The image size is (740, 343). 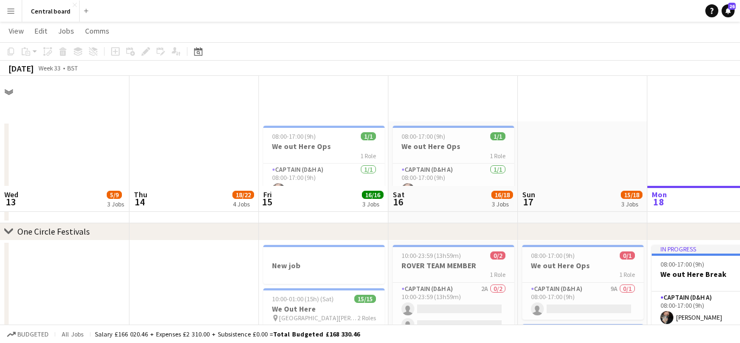 What do you see at coordinates (97, 31) in the screenshot?
I see `a: Comms` at bounding box center [97, 31].